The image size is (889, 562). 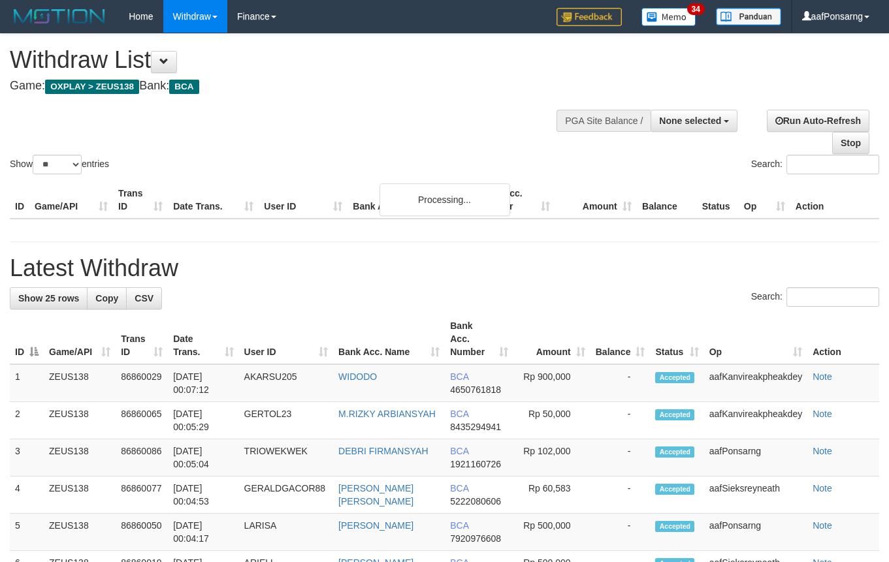 I want to click on td: Rp 60,583, so click(x=552, y=495).